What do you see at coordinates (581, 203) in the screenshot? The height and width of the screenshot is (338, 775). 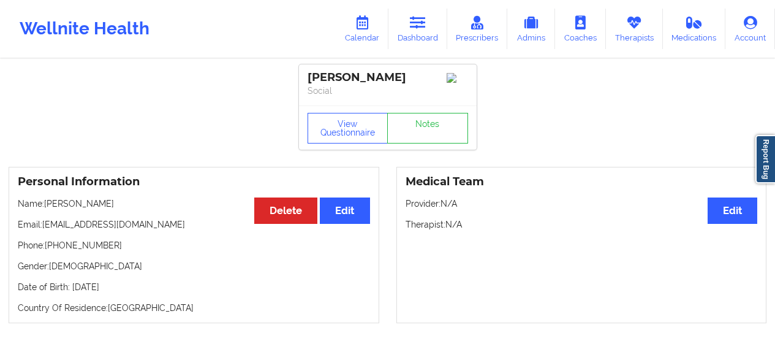 I see `p: Provider: N/A` at bounding box center [581, 203].